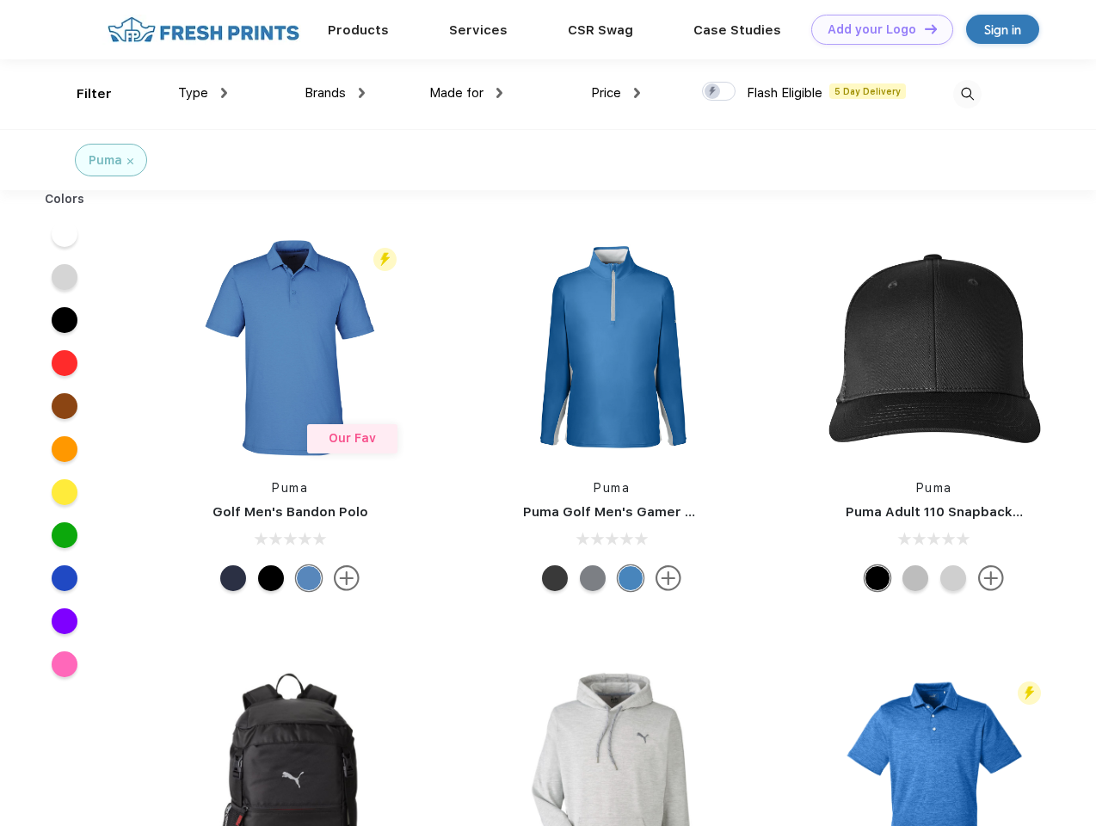 The height and width of the screenshot is (826, 1096). Describe the element at coordinates (785, 93) in the screenshot. I see `span: Flash Eligible` at that location.